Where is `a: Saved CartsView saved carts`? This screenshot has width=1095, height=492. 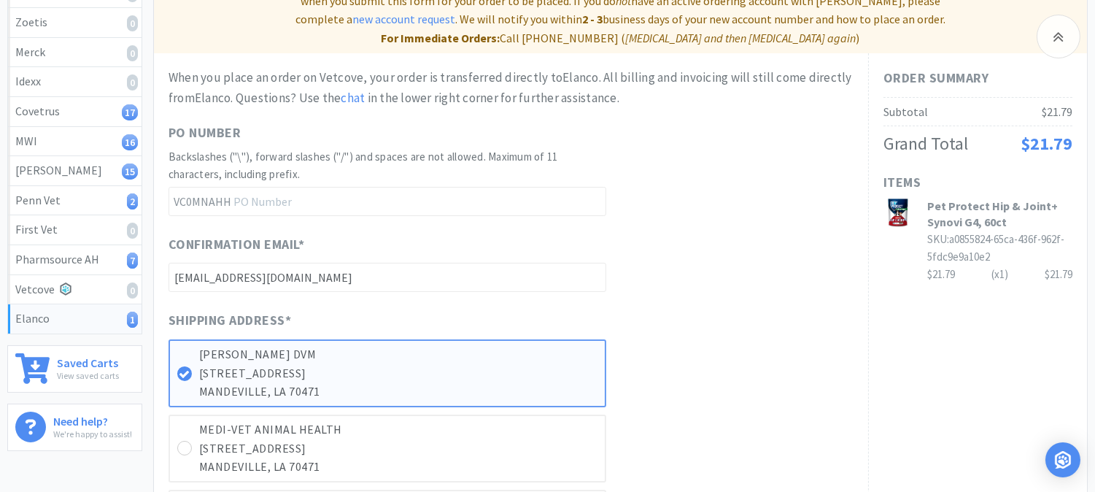 a: Saved CartsView saved carts is located at coordinates (74, 369).